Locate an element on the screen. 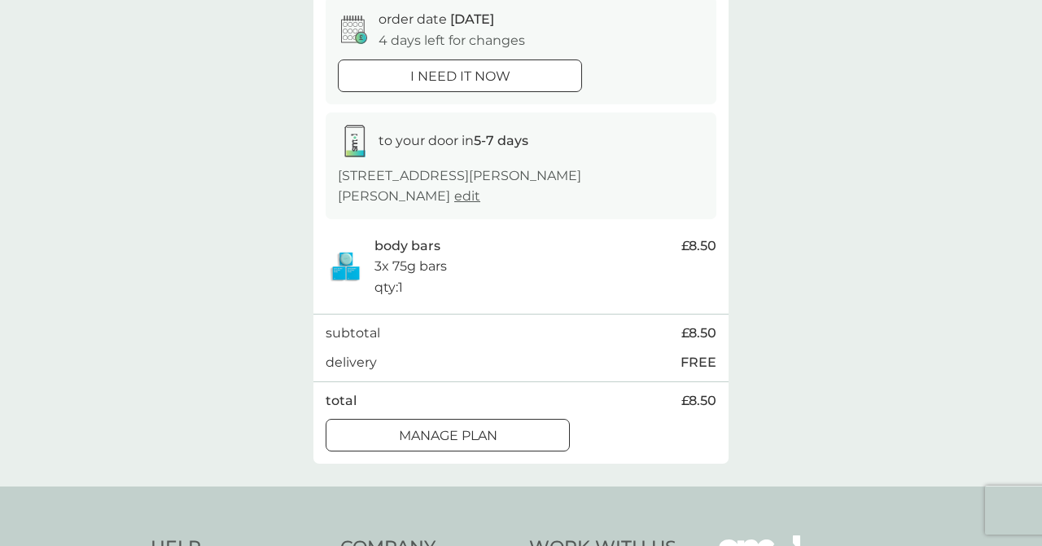 Image resolution: width=1042 pixels, height=546 pixels. p: FREE is located at coordinates (699, 362).